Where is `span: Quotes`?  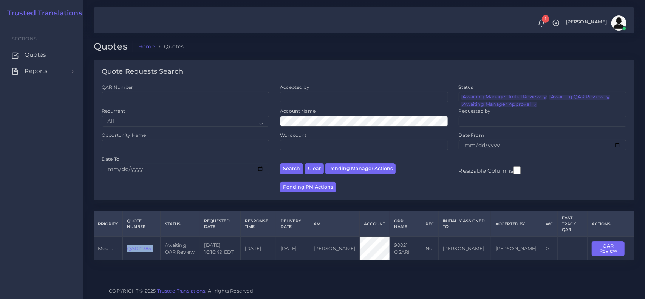 span: Quotes is located at coordinates (35, 55).